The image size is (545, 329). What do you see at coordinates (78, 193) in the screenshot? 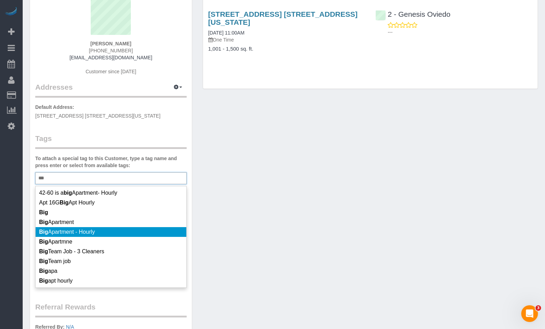
I see `span: 42-60 is a Apartment- Hourly` at bounding box center [78, 193].